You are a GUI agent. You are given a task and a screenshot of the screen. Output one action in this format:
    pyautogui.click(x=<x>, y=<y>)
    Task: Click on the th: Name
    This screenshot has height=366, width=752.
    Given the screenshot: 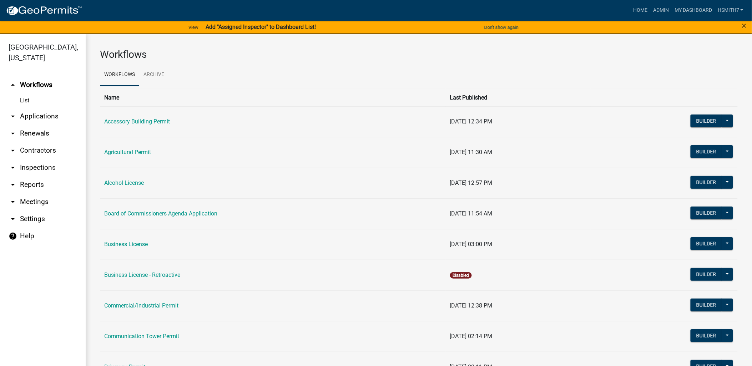 What is the action you would take?
    pyautogui.click(x=273, y=97)
    